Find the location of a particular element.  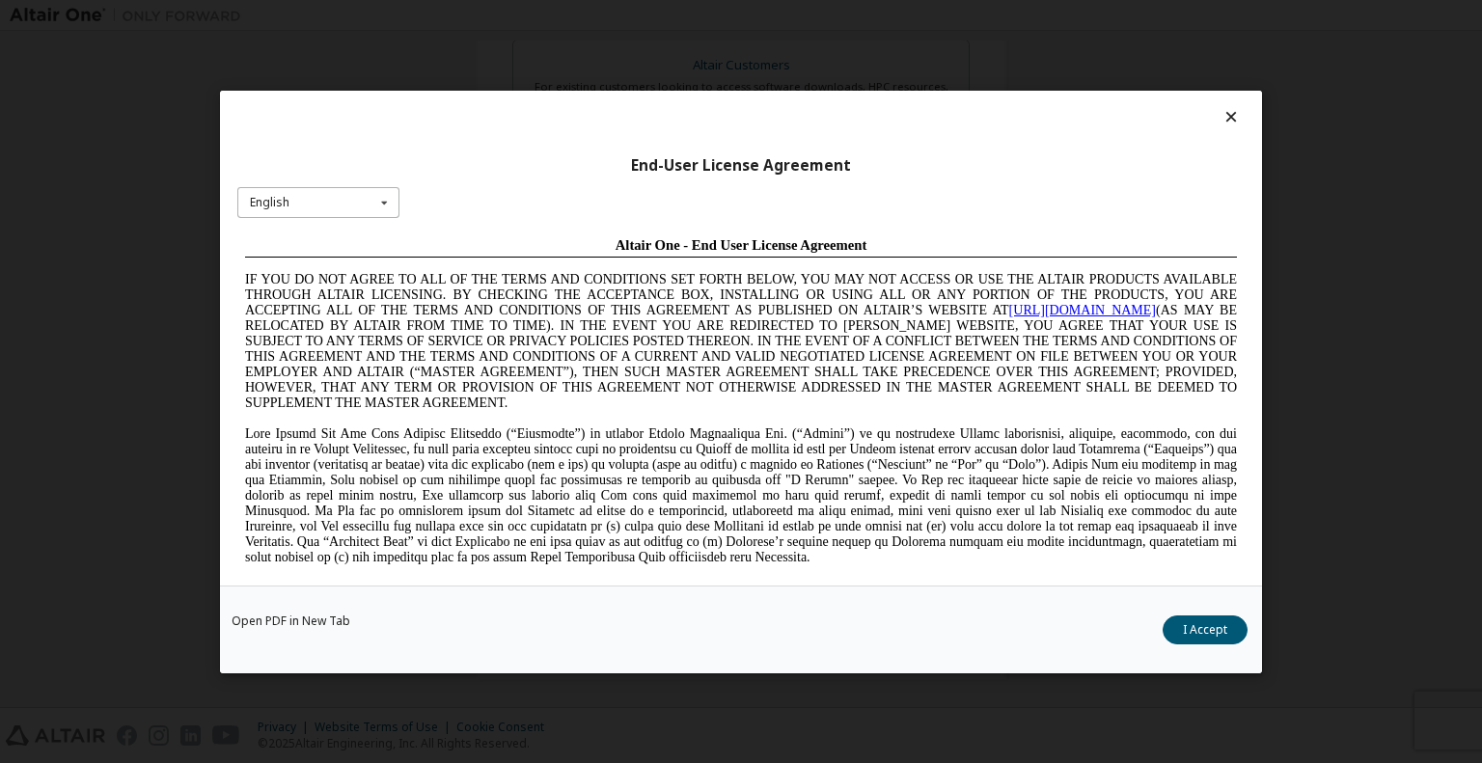

a: Open PDF in New Tab is located at coordinates (291, 621).